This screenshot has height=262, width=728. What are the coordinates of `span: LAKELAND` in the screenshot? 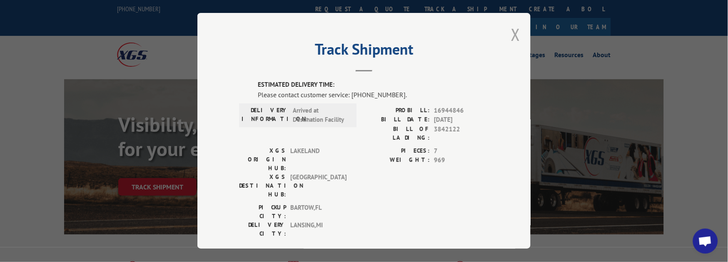 It's located at (318, 159).